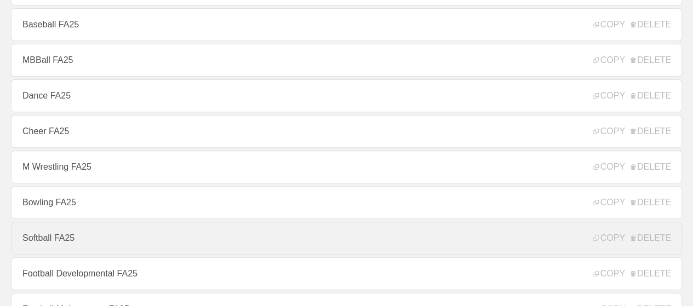 The width and height of the screenshot is (693, 306). What do you see at coordinates (346, 60) in the screenshot?
I see `a: MBBall FA25` at bounding box center [346, 60].